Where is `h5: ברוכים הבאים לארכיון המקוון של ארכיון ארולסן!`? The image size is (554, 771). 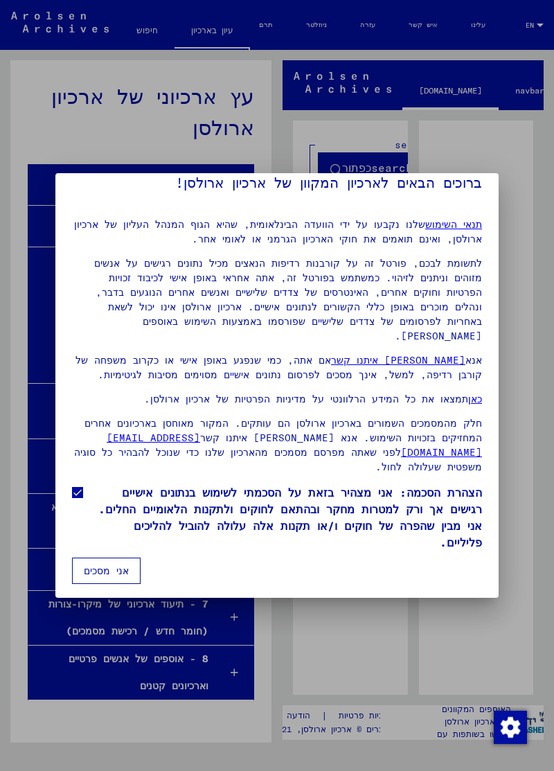 h5: ברוכים הבאים לארכיון המקוון של ארכיון ארולסן! is located at coordinates (277, 183).